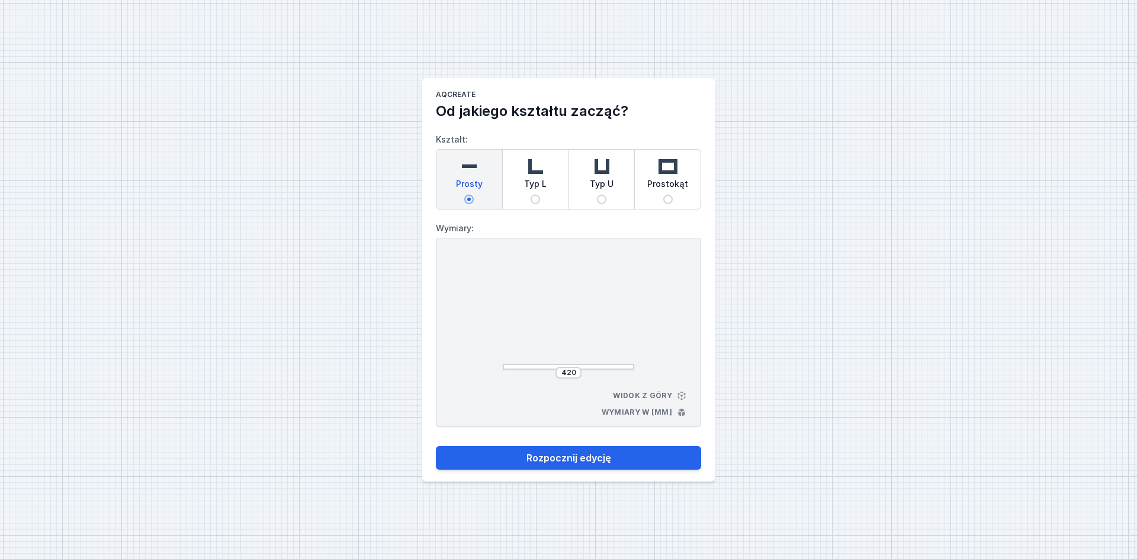  Describe the element at coordinates (469, 186) in the screenshot. I see `span: Prosty` at that location.